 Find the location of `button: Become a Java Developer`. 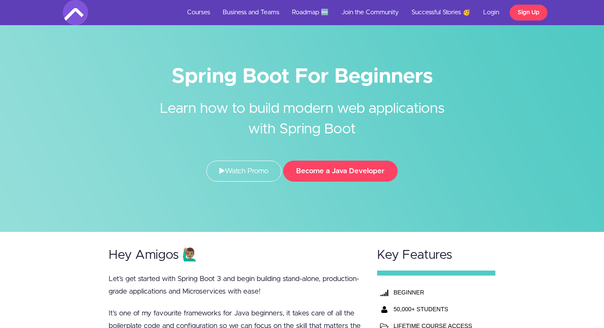

button: Become a Java Developer is located at coordinates (340, 171).